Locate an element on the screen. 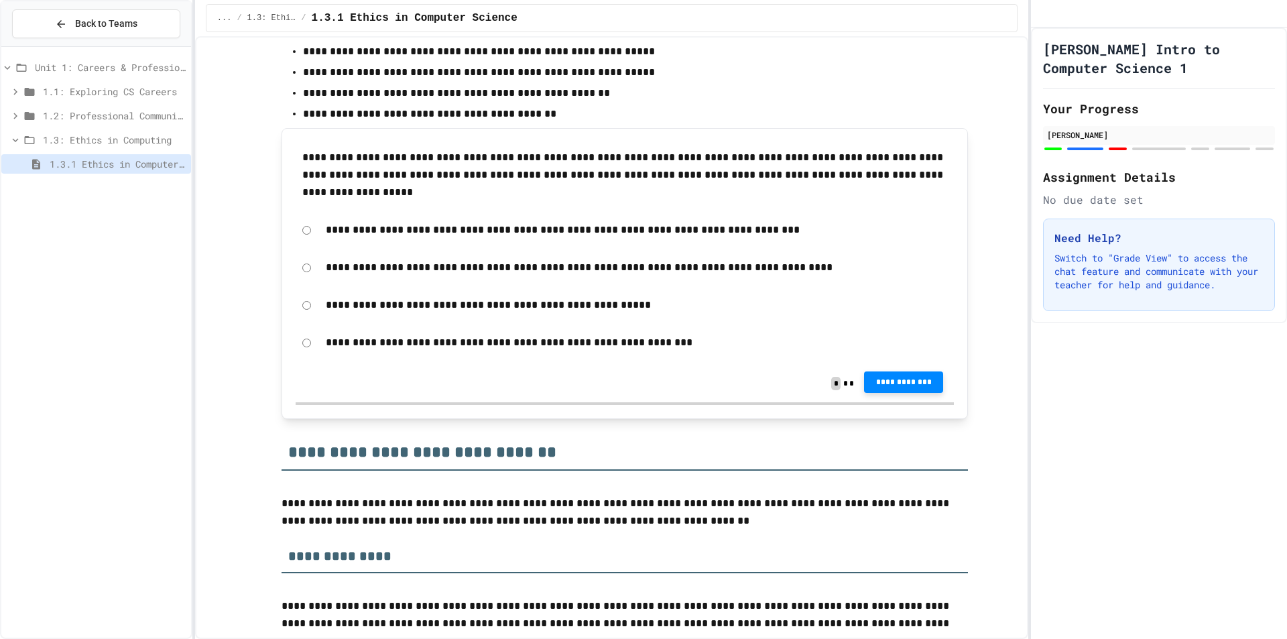 This screenshot has height=639, width=1287. button: Back to Teams is located at coordinates (96, 23).